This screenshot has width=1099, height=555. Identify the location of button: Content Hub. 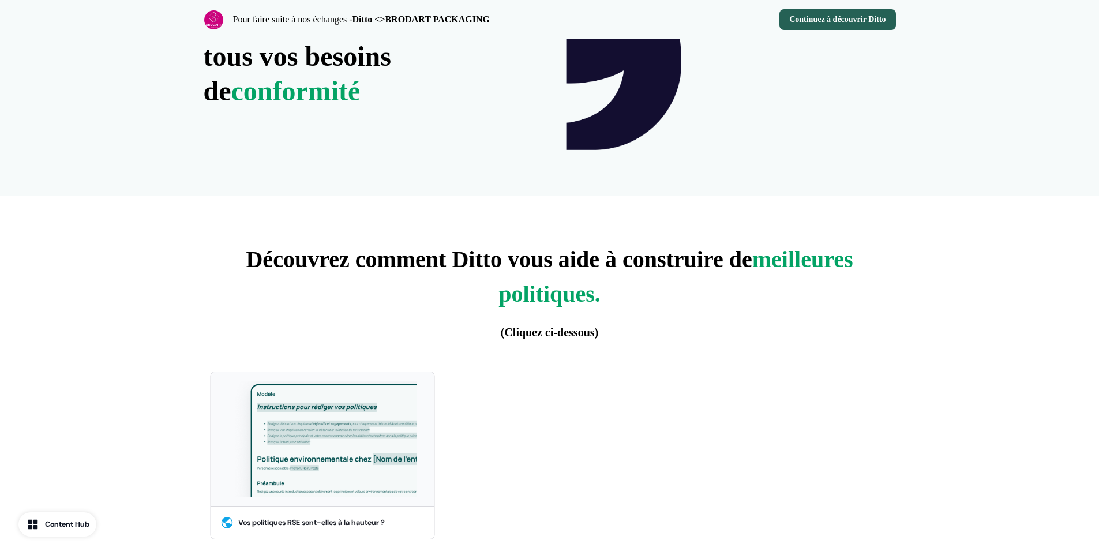
(57, 524).